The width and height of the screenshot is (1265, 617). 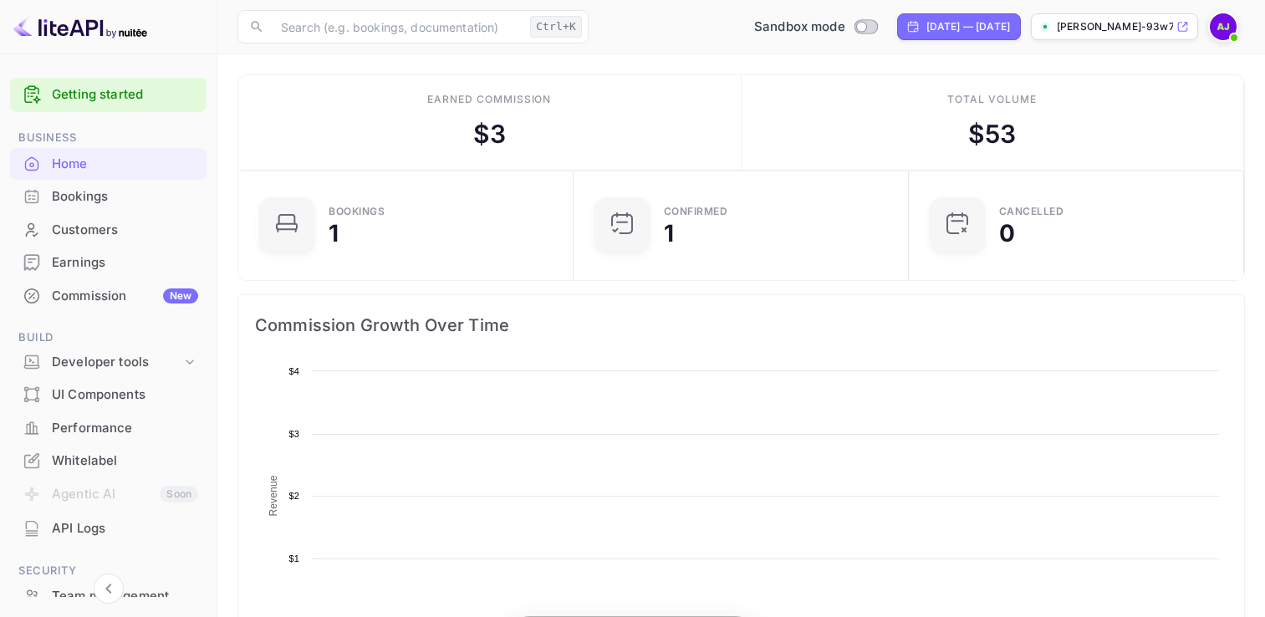 What do you see at coordinates (108, 163) in the screenshot?
I see `a: Home` at bounding box center [108, 163].